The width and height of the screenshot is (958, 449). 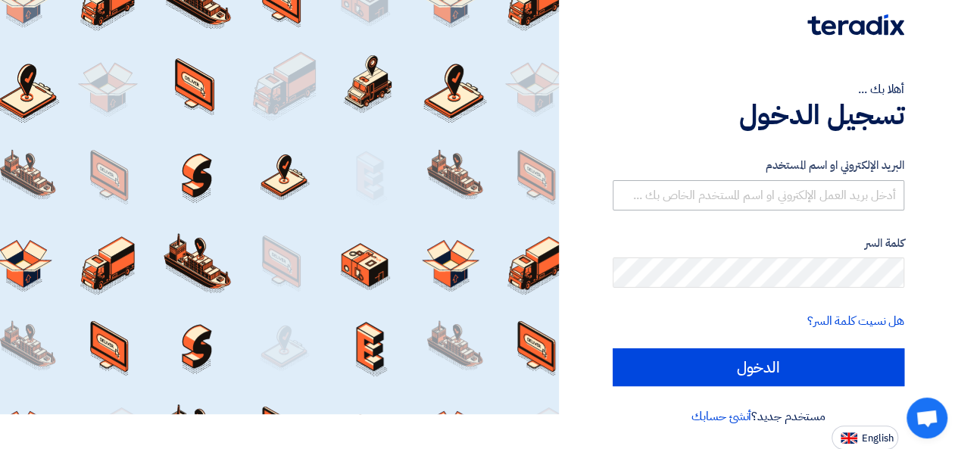 What do you see at coordinates (758, 367) in the screenshot?
I see `input: الدخول` at bounding box center [758, 367].